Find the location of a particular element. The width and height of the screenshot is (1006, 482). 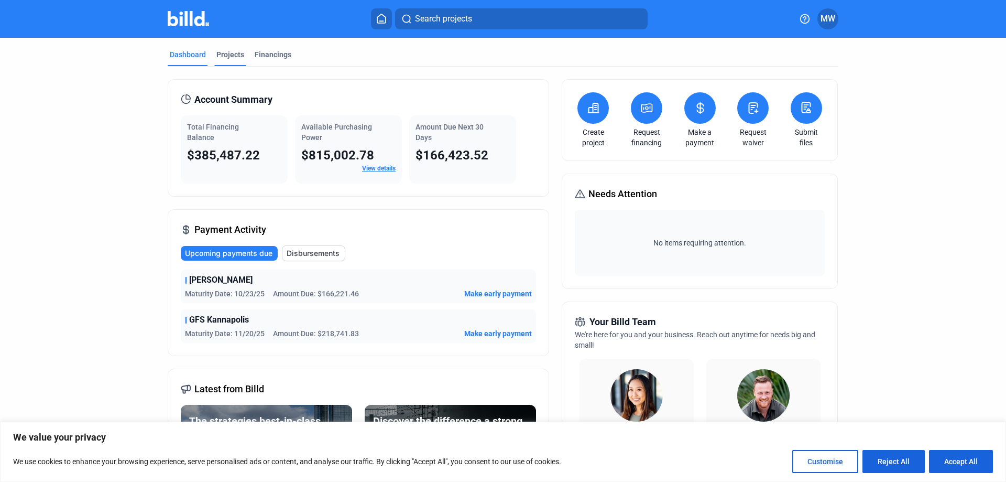

span: Maturity Date: 11/20/25 is located at coordinates (225, 333).